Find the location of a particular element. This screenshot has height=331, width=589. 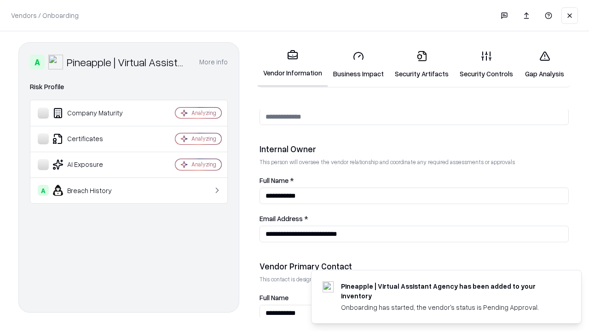

a: Gap Analysis is located at coordinates (544, 64).